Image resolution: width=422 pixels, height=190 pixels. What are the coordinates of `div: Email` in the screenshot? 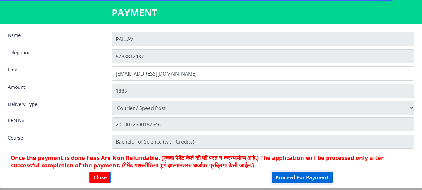 It's located at (55, 73).